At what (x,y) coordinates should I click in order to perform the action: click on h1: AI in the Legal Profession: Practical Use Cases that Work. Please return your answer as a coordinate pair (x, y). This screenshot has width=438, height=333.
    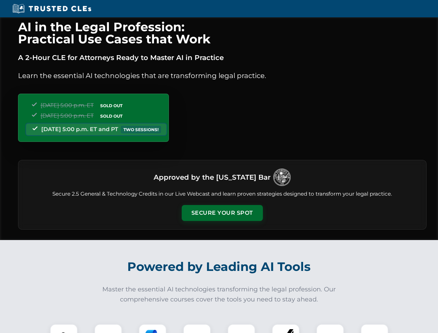
    Looking at the image, I should click on (222, 33).